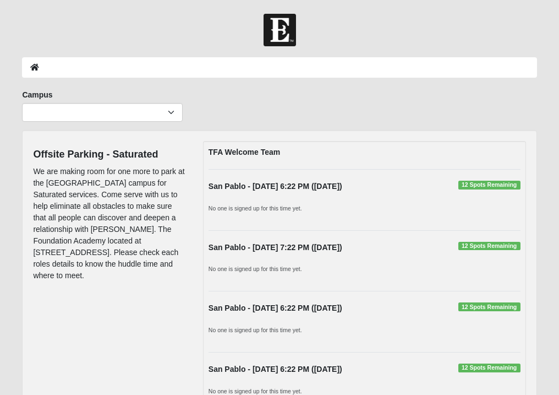 The image size is (559, 395). Describe the element at coordinates (37, 95) in the screenshot. I see `label: Campus` at that location.